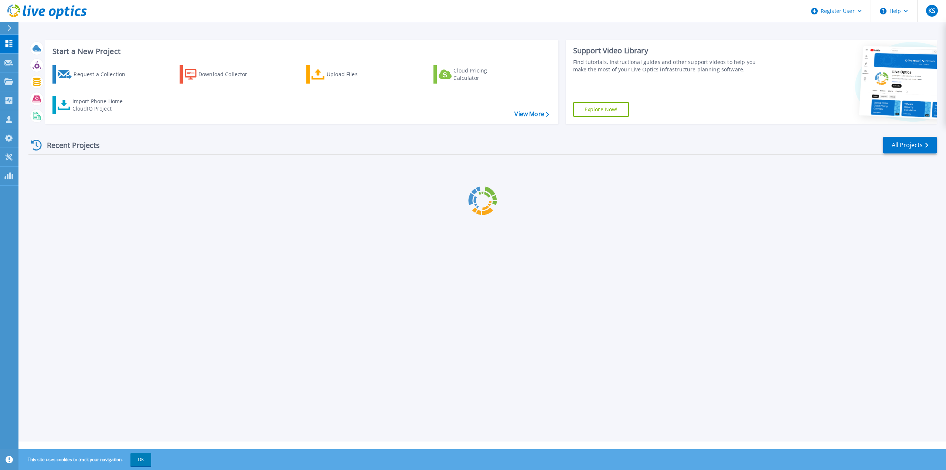 The height and width of the screenshot is (470, 946). What do you see at coordinates (532, 114) in the screenshot?
I see `a: View More` at bounding box center [532, 114].